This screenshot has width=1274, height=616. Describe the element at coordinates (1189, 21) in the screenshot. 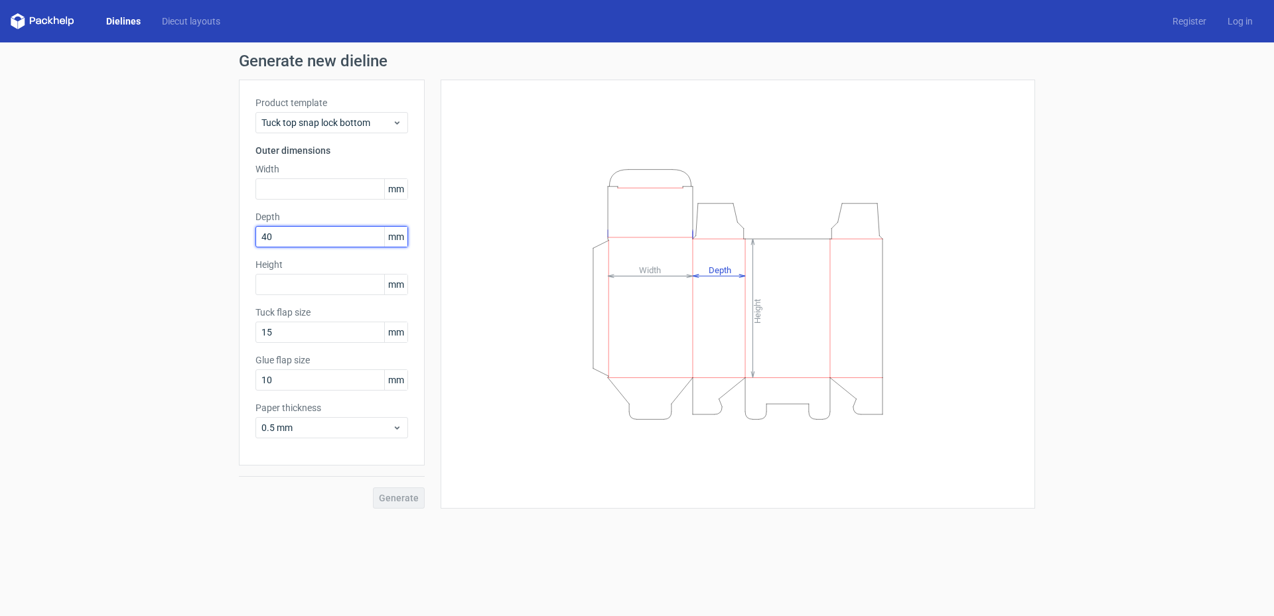

I see `a: Register` at that location.